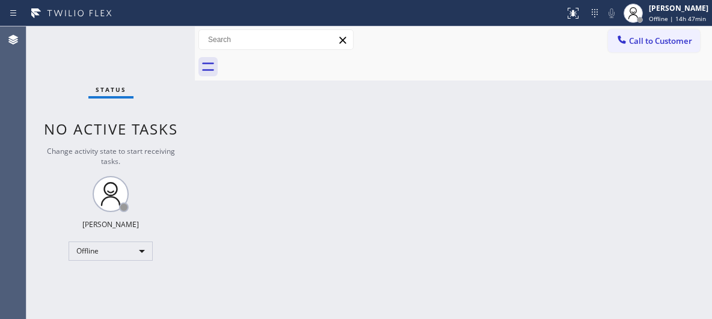  Describe the element at coordinates (677, 19) in the screenshot. I see `span: Offline | 14h 47min` at that location.